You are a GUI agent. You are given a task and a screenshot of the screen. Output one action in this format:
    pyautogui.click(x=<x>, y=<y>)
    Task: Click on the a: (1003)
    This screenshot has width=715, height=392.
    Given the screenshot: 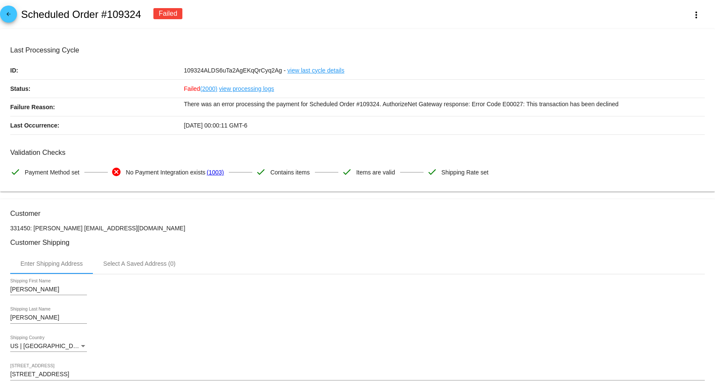 What is the action you would take?
    pyautogui.click(x=215, y=172)
    